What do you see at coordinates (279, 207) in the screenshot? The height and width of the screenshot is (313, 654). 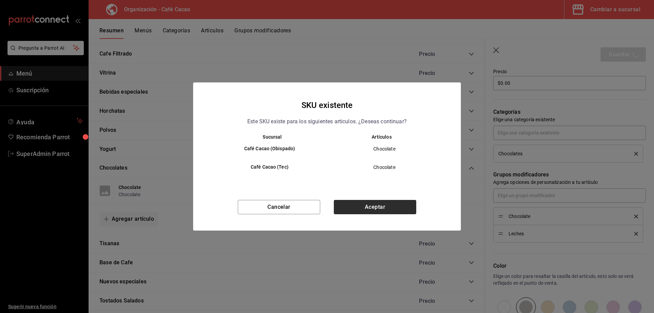 I see `button: Cancelar` at bounding box center [279, 207].